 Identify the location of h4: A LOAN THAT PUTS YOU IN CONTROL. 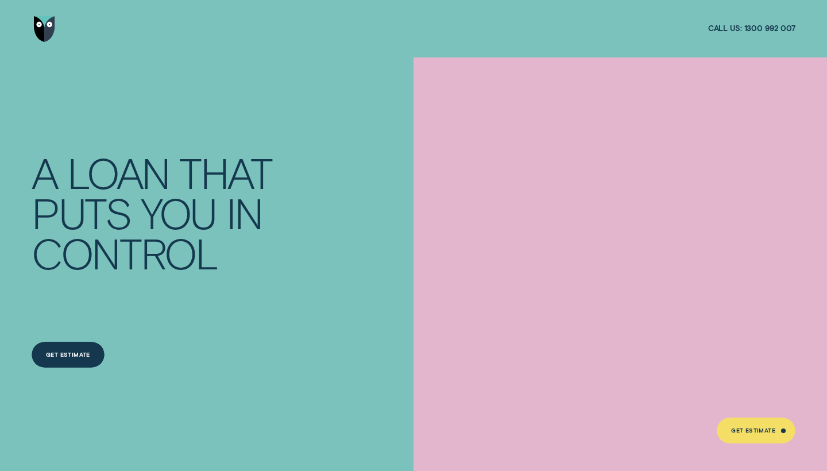
(156, 212).